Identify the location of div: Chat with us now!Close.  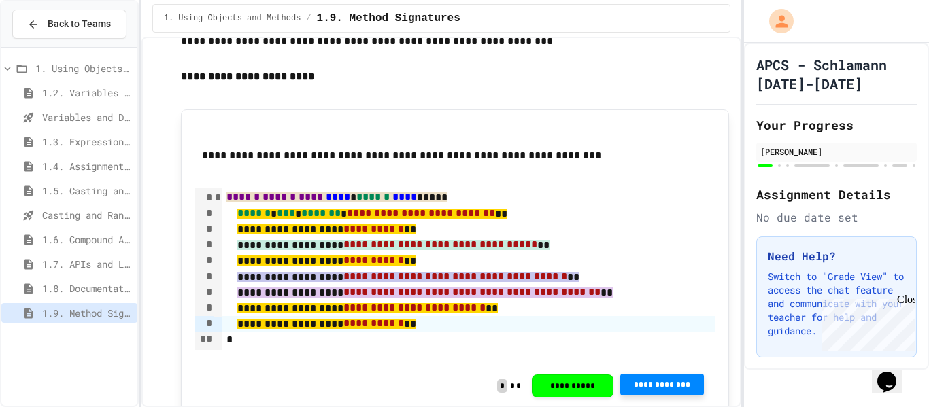
(50, 46).